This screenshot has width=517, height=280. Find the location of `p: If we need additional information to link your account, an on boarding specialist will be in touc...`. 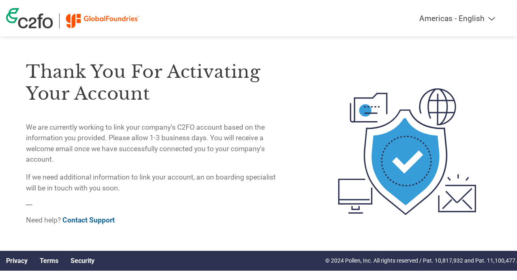

p: If we need additional information to link your account, an on boarding specialist will be in touc... is located at coordinates (152, 183).